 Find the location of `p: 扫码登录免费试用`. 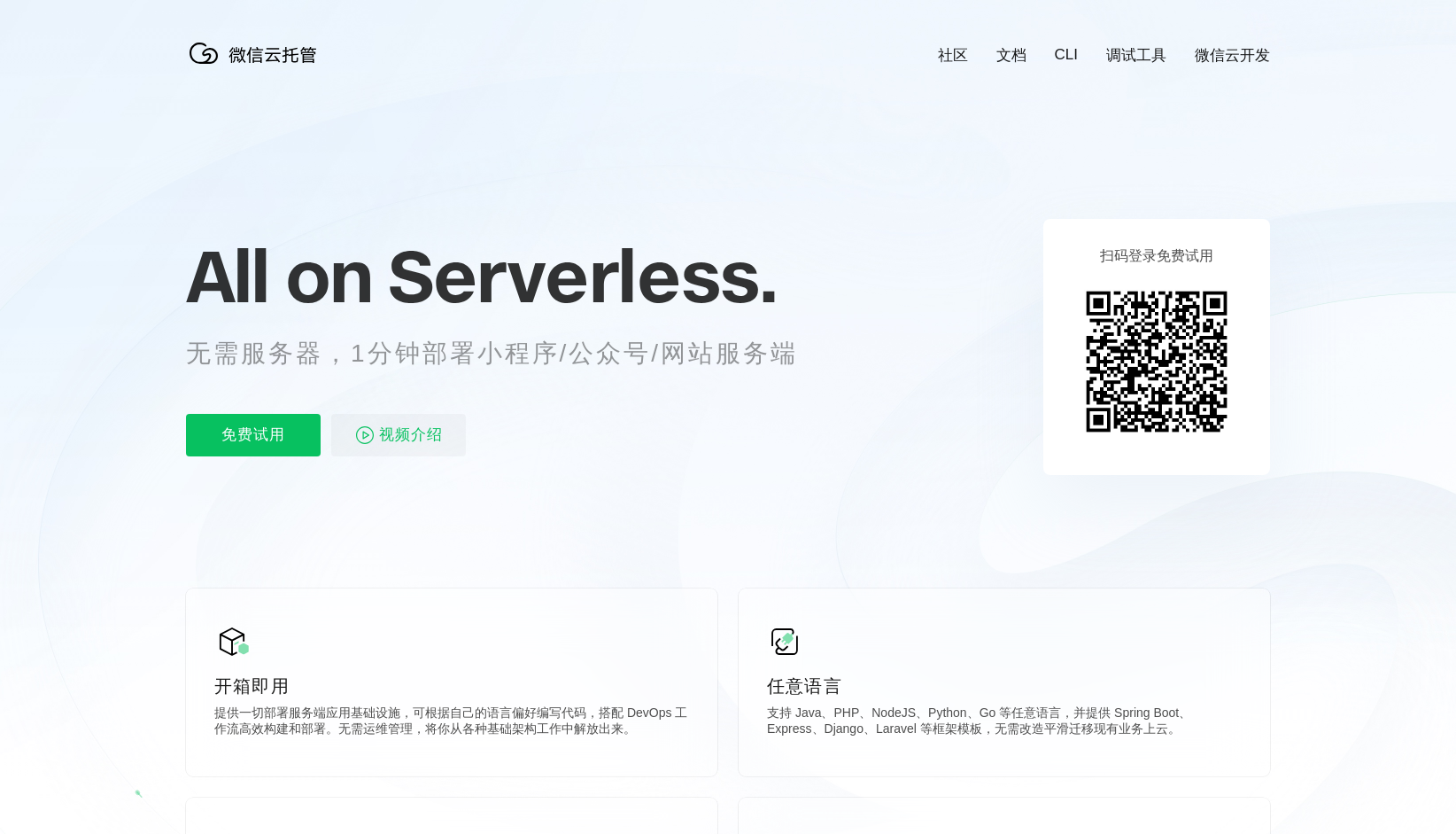

p: 扫码登录免费试用 is located at coordinates (1156, 256).